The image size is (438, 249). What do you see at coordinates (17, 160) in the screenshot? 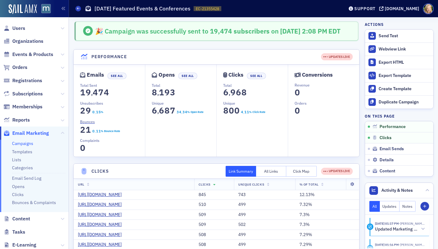
I see `a: Lists` at bounding box center [17, 160].